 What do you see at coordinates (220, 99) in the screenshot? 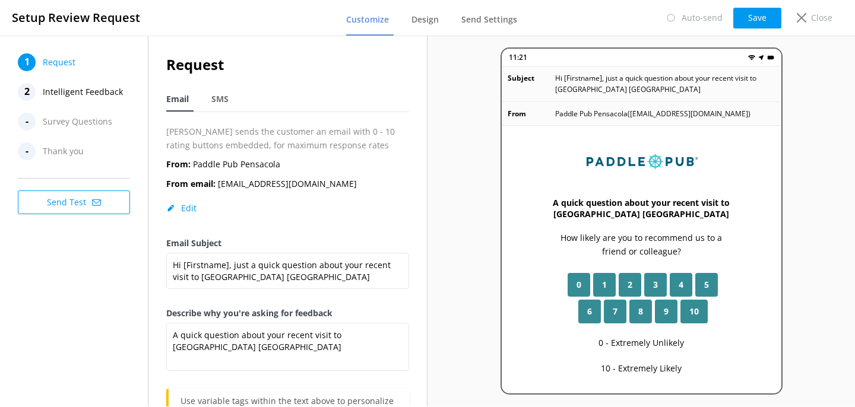
I see `span: SMS` at bounding box center [220, 99].